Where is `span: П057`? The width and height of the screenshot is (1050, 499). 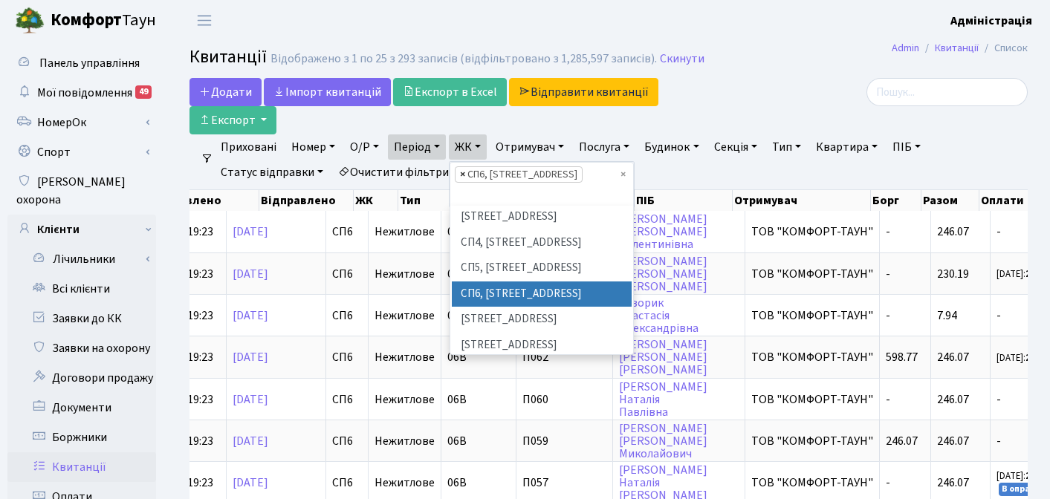 span: П057 is located at coordinates (564, 483).